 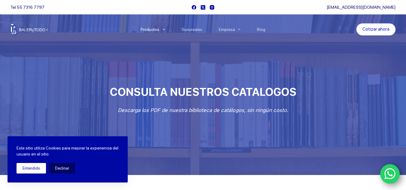 I want to click on nav: Menu Principal, so click(x=203, y=29).